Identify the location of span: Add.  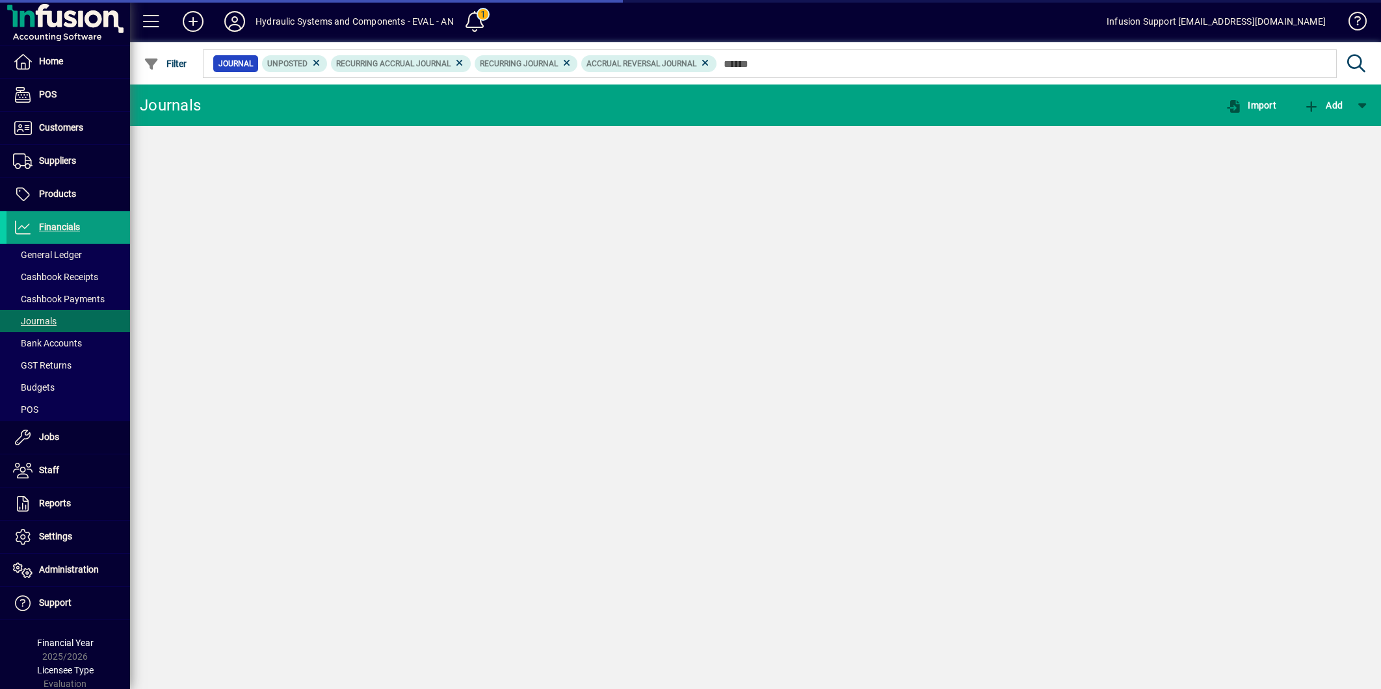
(1323, 105).